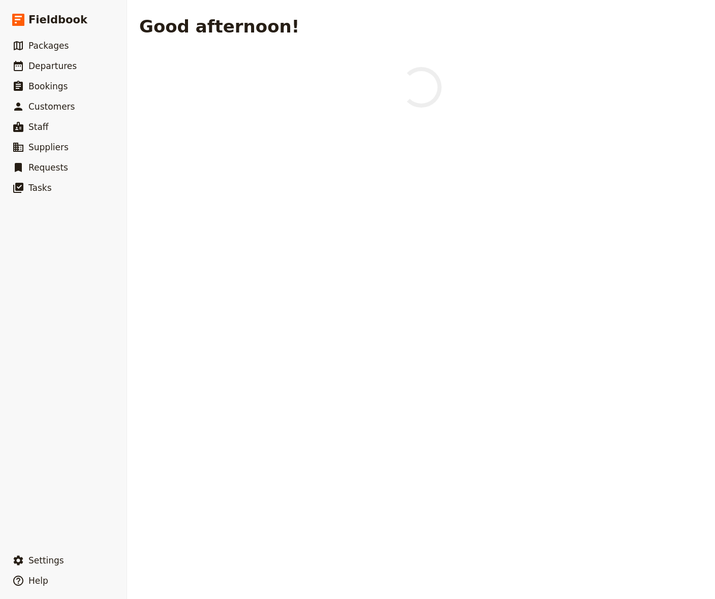  I want to click on span: Settings, so click(46, 561).